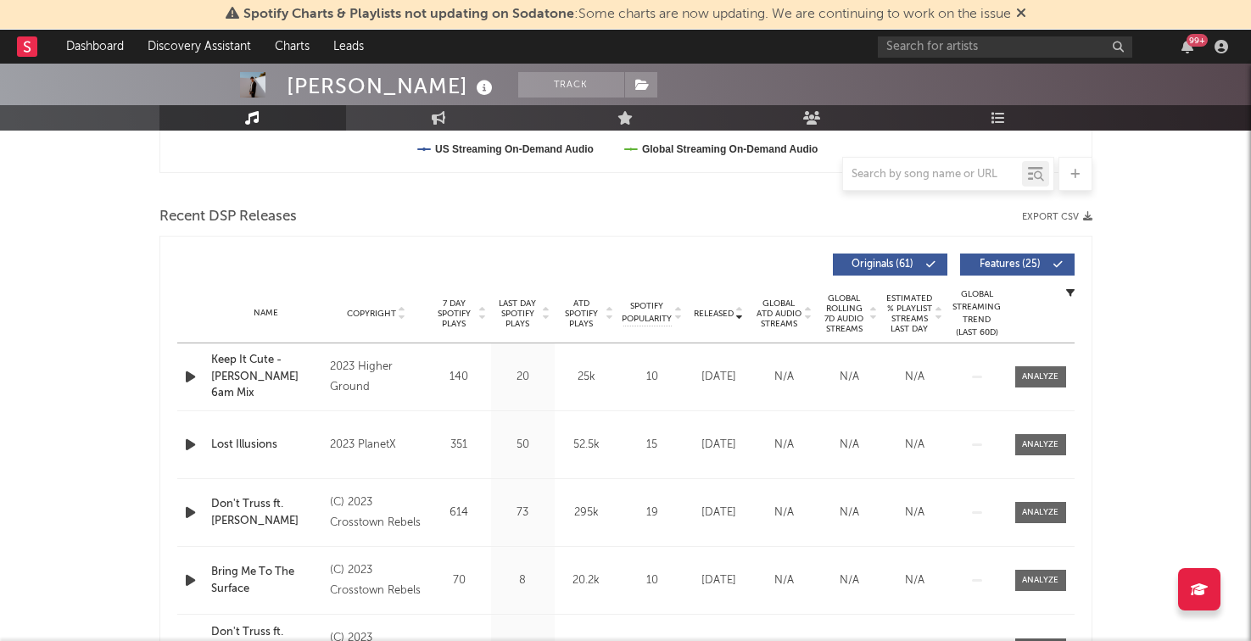 This screenshot has width=1251, height=641. Describe the element at coordinates (348, 47) in the screenshot. I see `a: Leads` at that location.